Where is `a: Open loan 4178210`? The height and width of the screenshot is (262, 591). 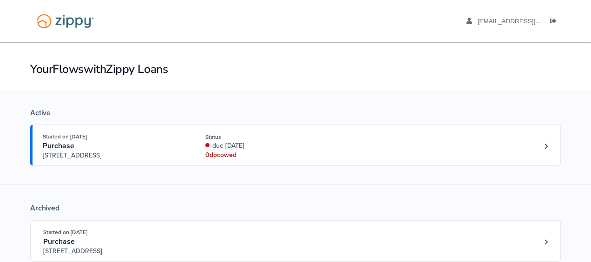 a: Open loan 4178210 is located at coordinates (295, 241).